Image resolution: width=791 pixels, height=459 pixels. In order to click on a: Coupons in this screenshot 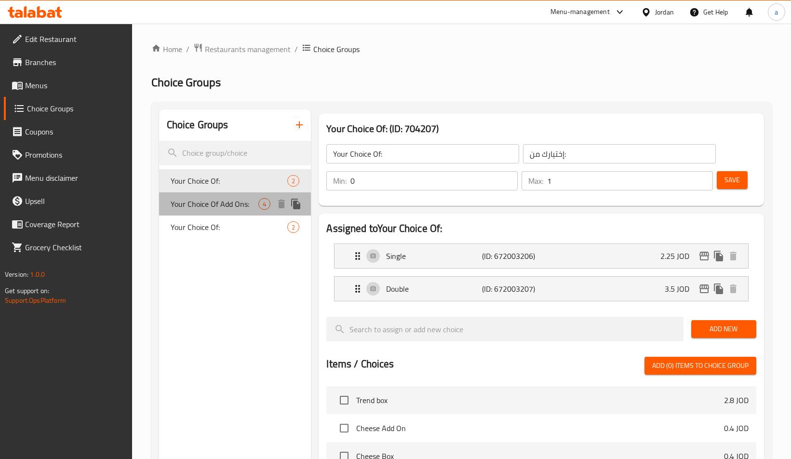, I will do `click(68, 132)`.